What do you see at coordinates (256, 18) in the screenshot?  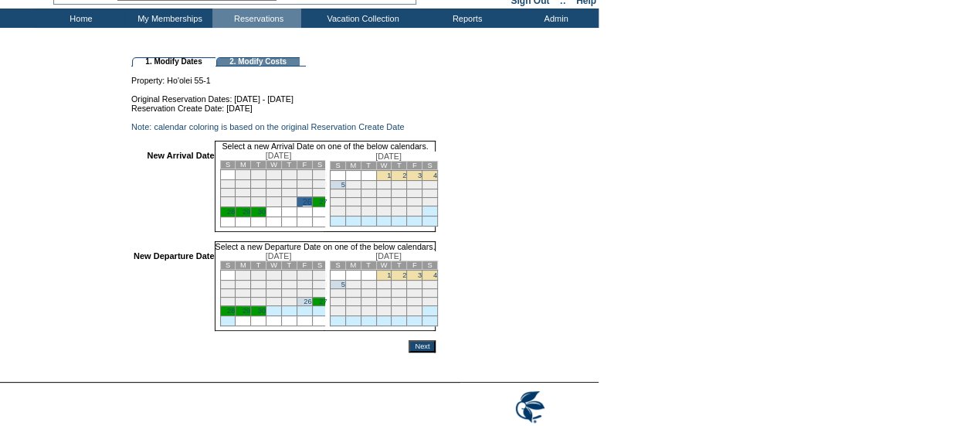 I see `td: Reservations` at bounding box center [256, 18].